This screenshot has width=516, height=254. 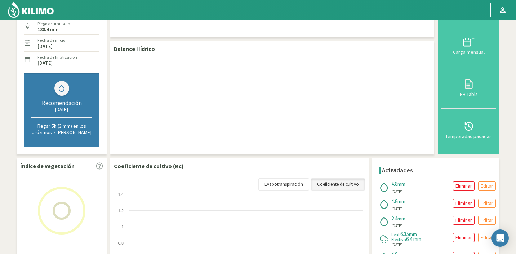 I want to click on span: Efectiva, so click(x=399, y=239).